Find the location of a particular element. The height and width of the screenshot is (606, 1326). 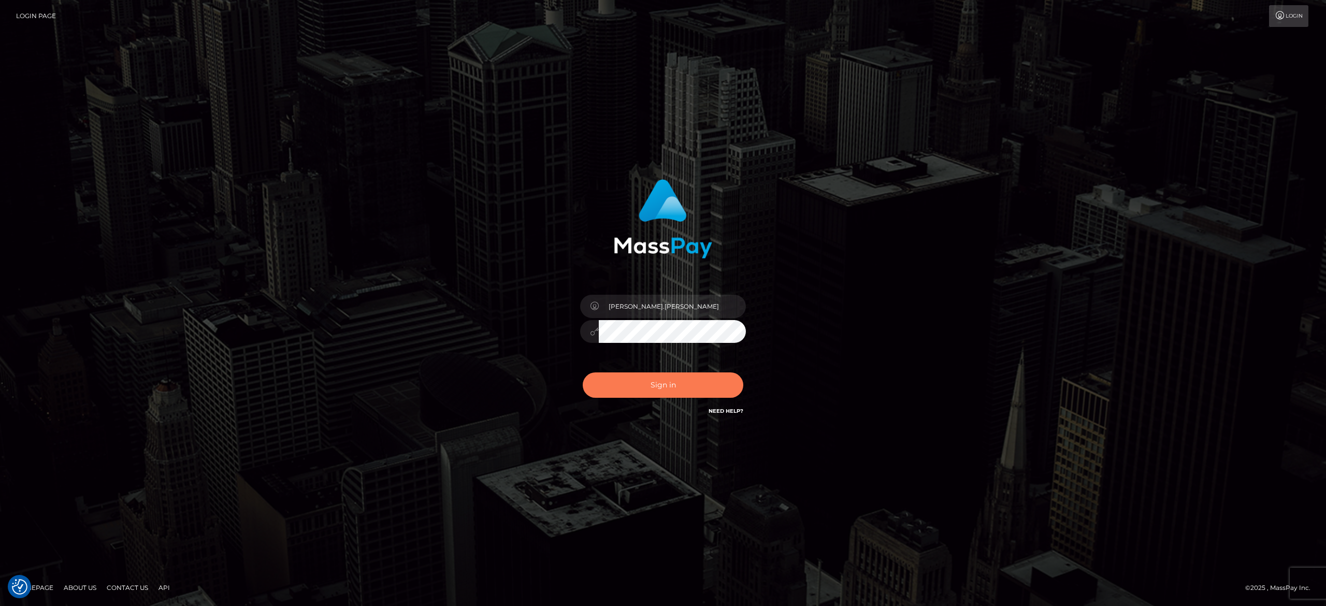

img: Revisit consent button is located at coordinates (20, 587).